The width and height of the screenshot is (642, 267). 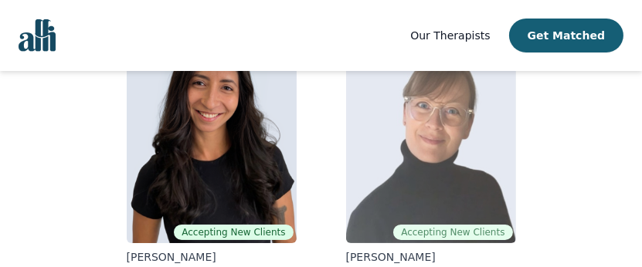 What do you see at coordinates (212, 132) in the screenshot?
I see `img: Natalia Sarmiento` at bounding box center [212, 132].